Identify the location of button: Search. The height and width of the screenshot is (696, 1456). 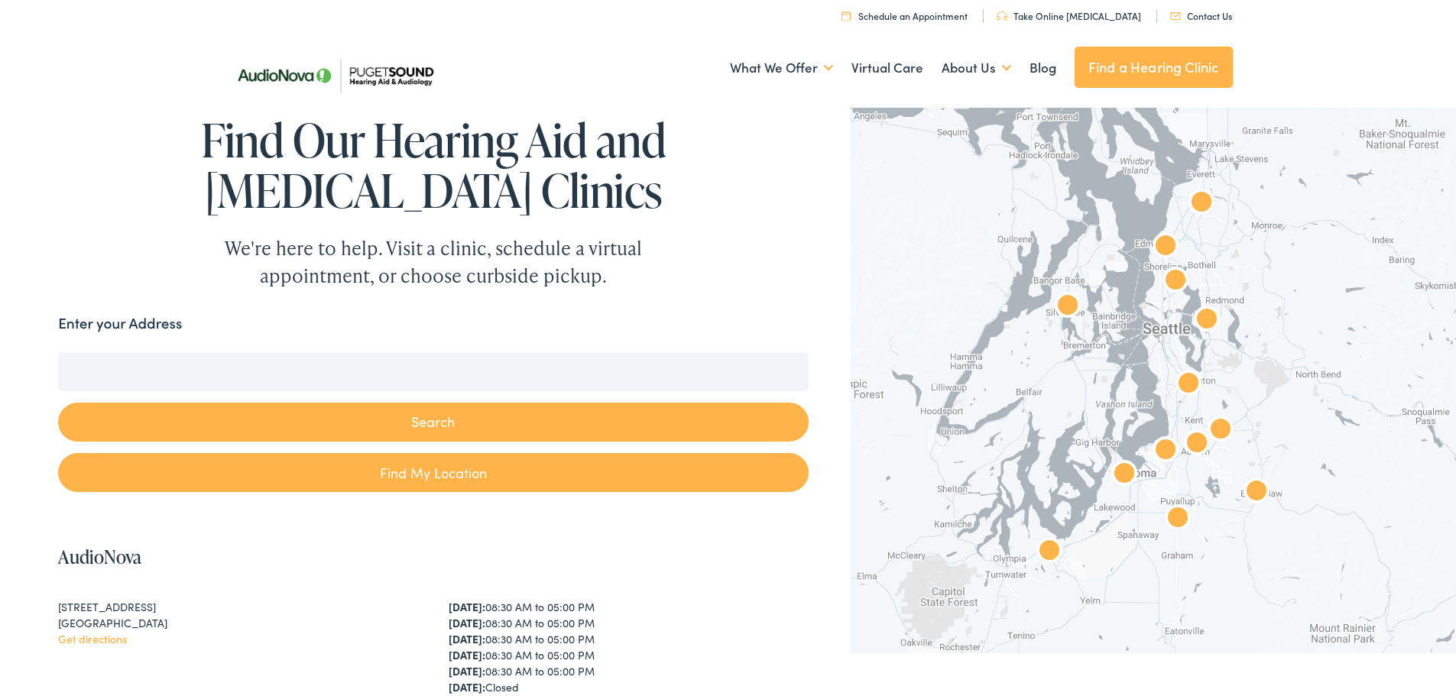
(433, 422).